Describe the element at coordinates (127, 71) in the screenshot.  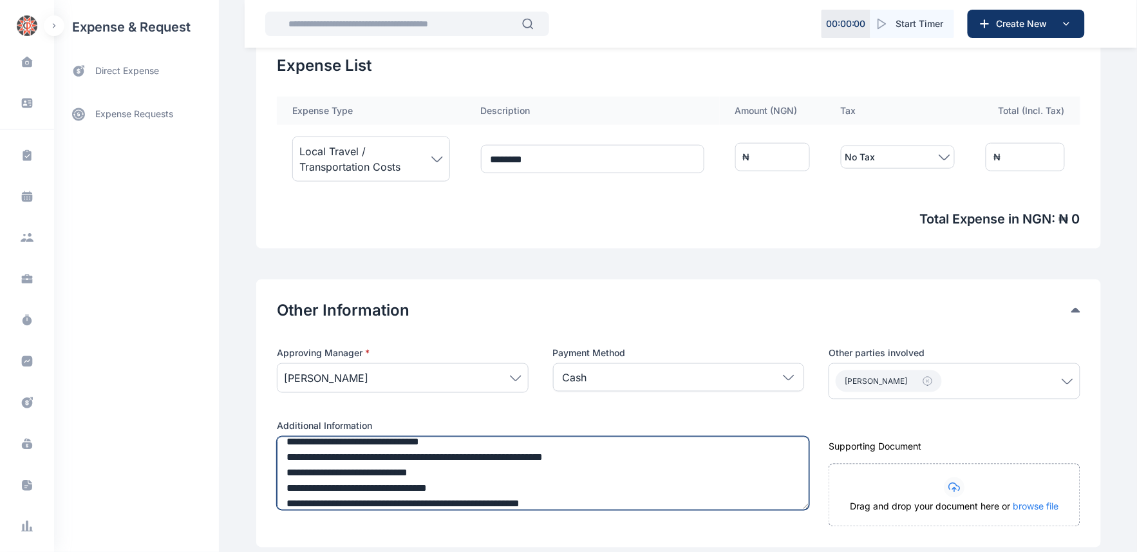
I see `span: direct expense` at that location.